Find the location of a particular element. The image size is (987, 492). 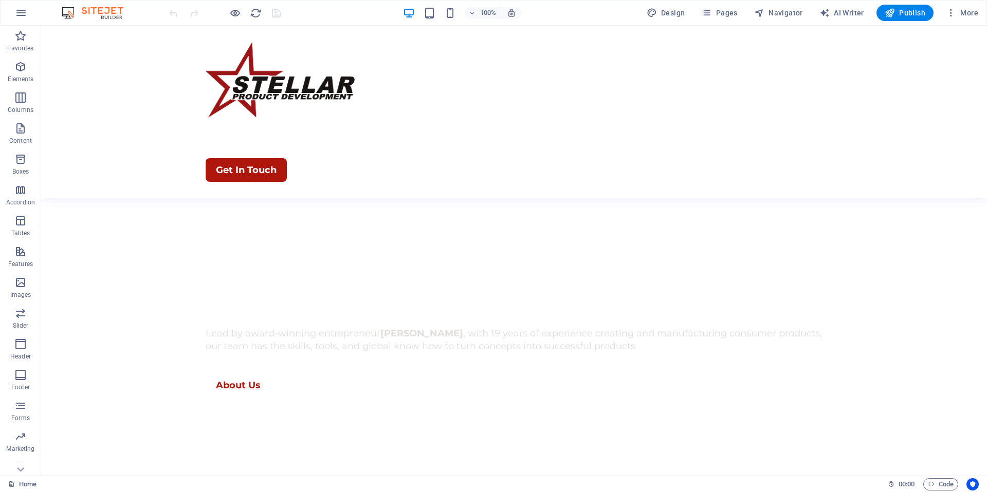

a: Click to cancel selection. Double-click to open Pages is located at coordinates (22, 485).